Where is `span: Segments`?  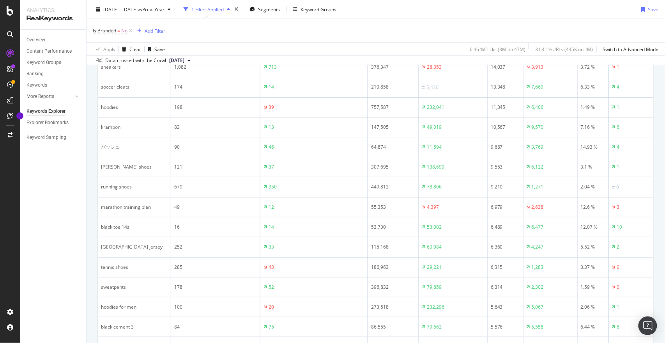 span: Segments is located at coordinates (269, 9).